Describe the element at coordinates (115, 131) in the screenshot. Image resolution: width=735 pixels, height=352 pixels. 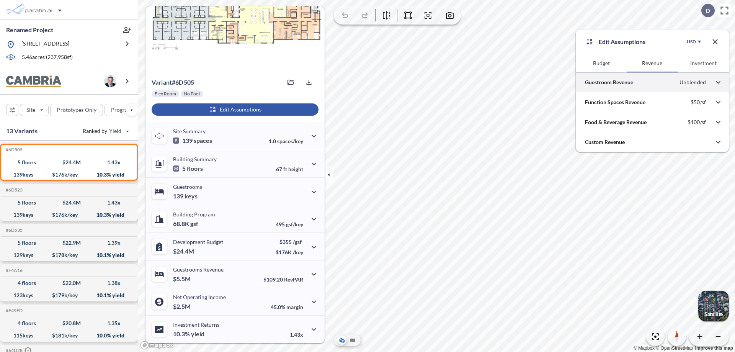
I see `span: Yield` at that location.